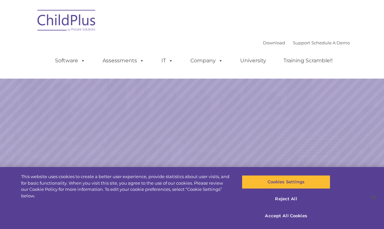 Image resolution: width=384 pixels, height=229 pixels. I want to click on a: Software, so click(70, 61).